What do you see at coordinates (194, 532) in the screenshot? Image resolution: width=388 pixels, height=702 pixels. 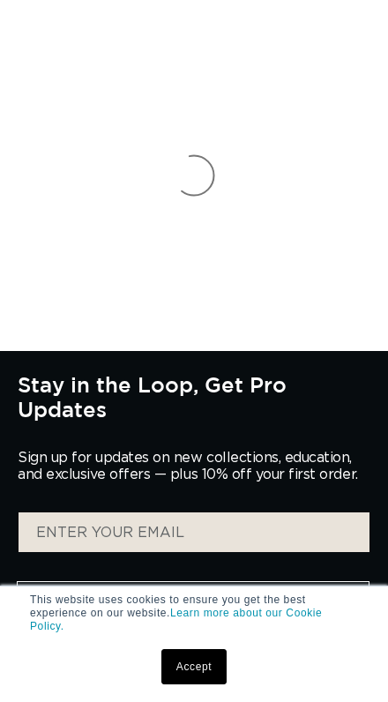 I see `input: ENTER YOUR EMAIL` at bounding box center [194, 532].